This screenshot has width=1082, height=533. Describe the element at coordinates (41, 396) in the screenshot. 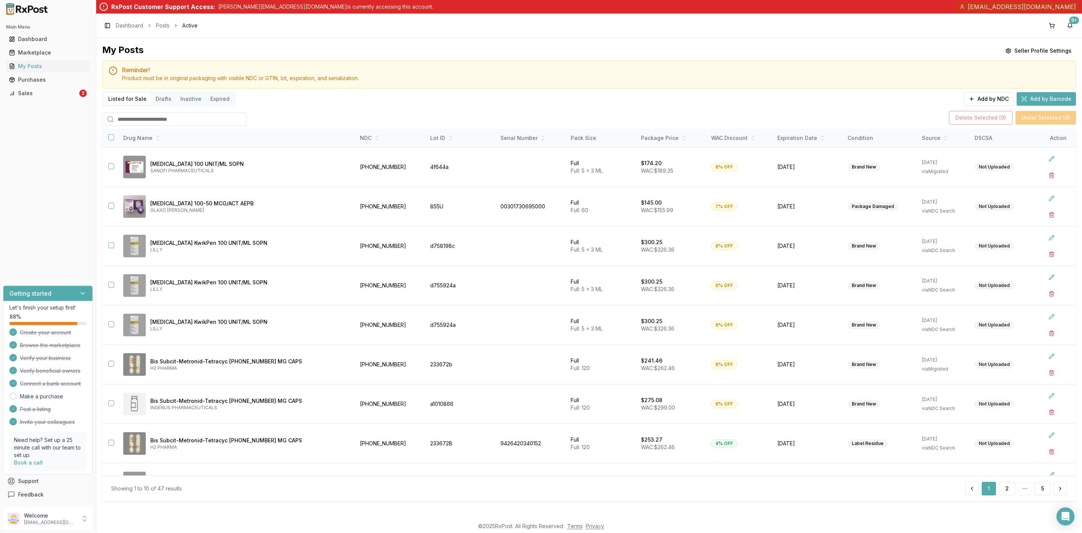

I see `a: Make a purchase` at that location.